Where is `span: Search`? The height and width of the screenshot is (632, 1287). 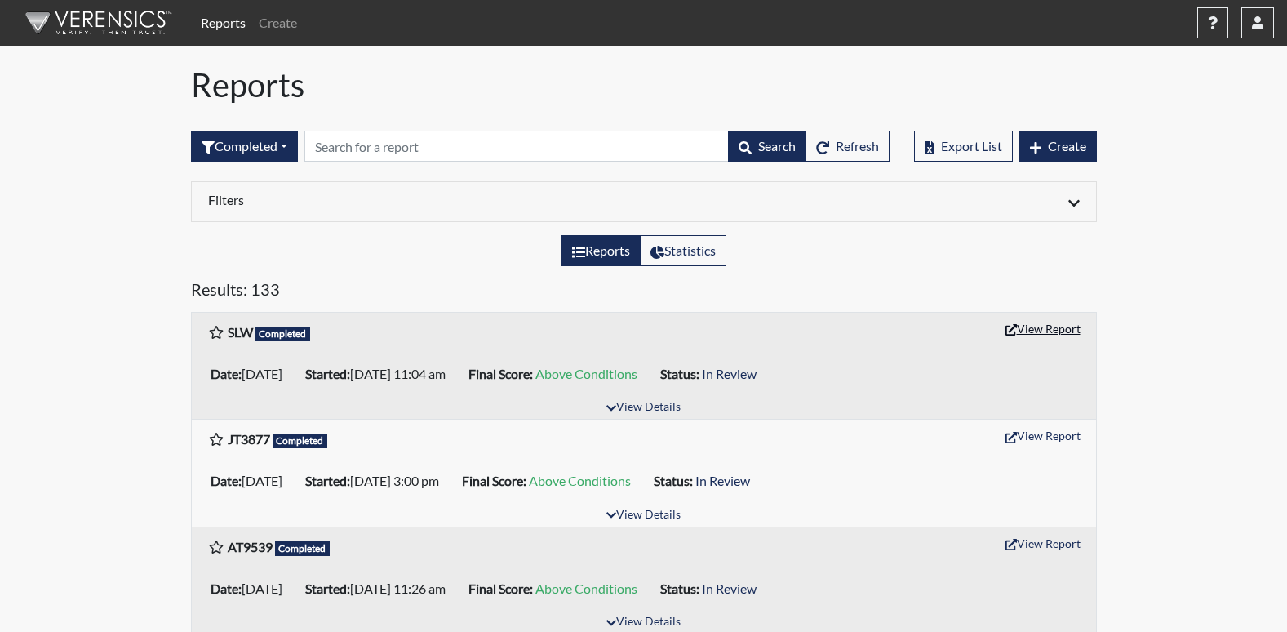
span: Search is located at coordinates (777, 145).